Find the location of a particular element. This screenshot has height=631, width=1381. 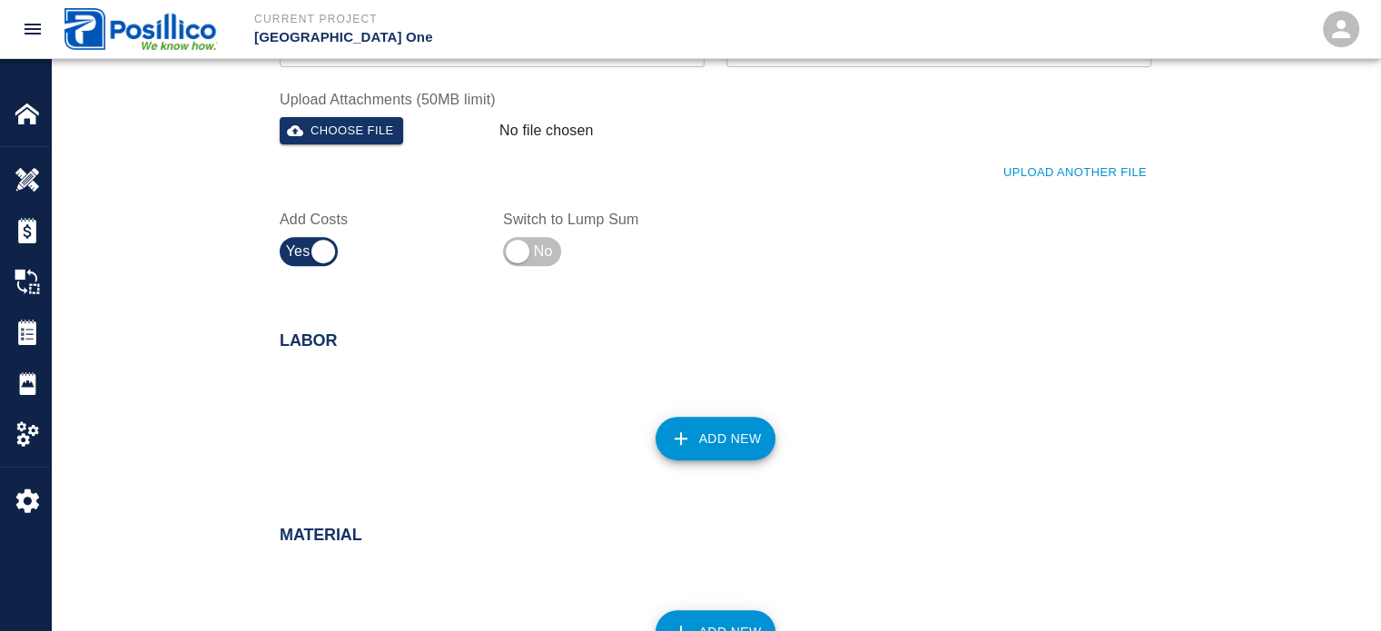

h2: Material is located at coordinates (715, 536).